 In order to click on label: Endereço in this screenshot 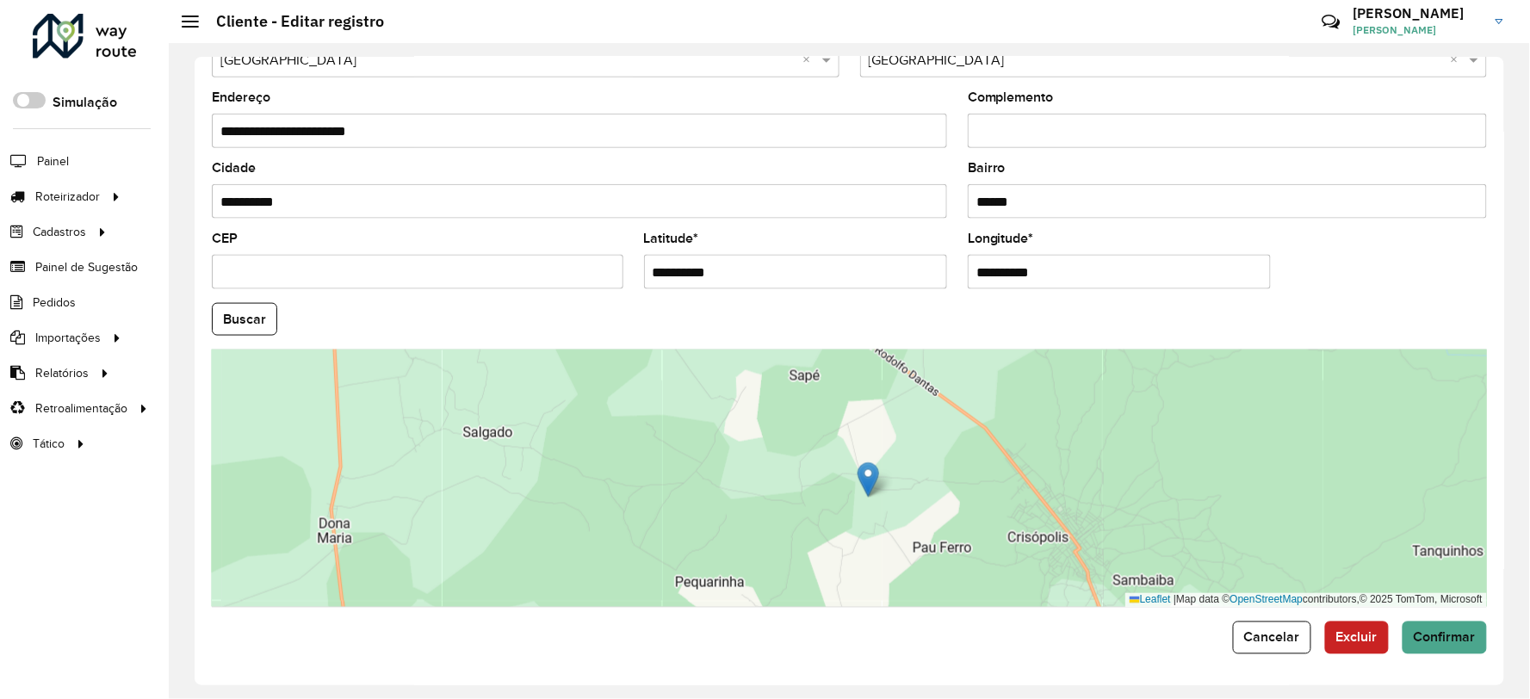, I will do `click(241, 97)`.